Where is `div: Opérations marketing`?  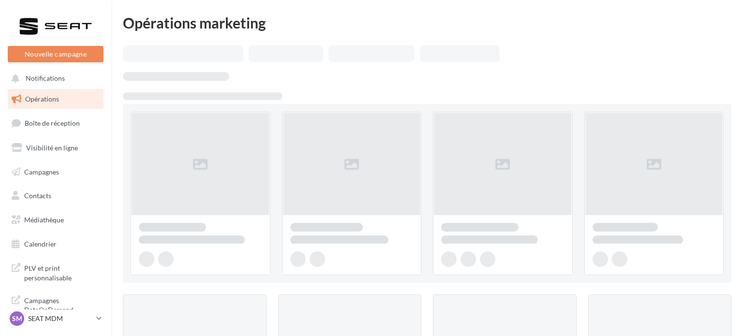
div: Opérations marketing is located at coordinates (427, 23).